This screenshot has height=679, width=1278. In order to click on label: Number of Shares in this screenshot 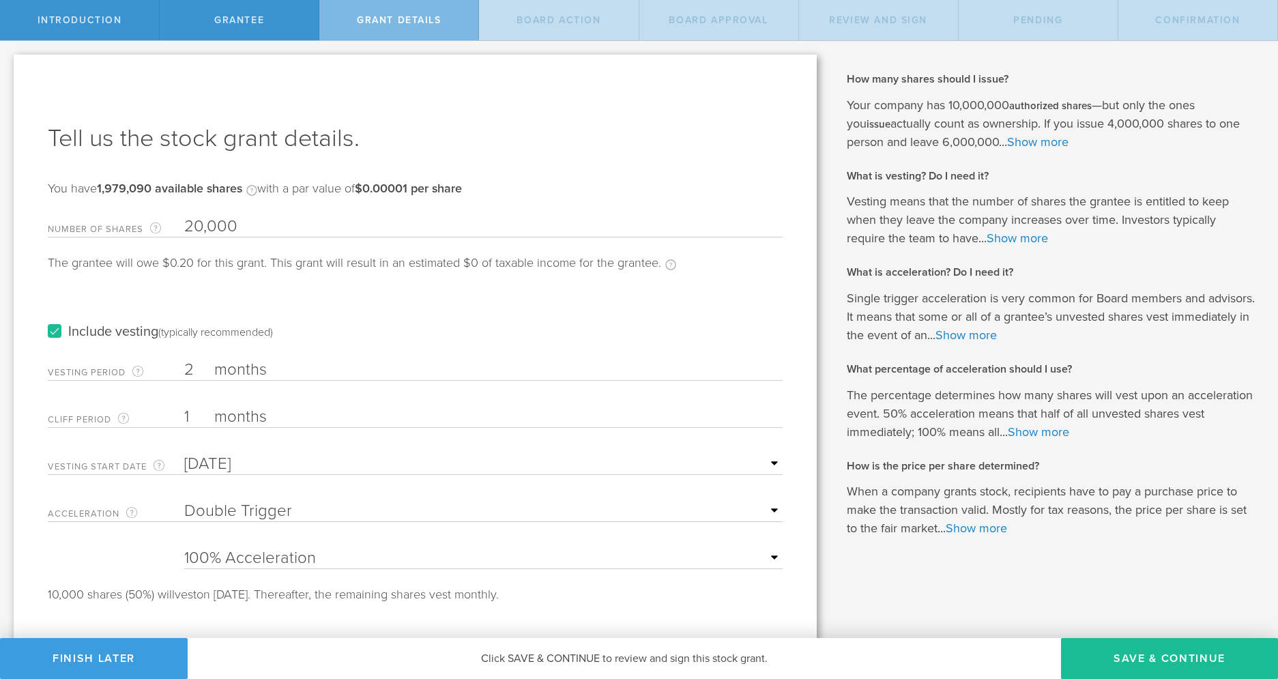, I will do `click(116, 229)`.